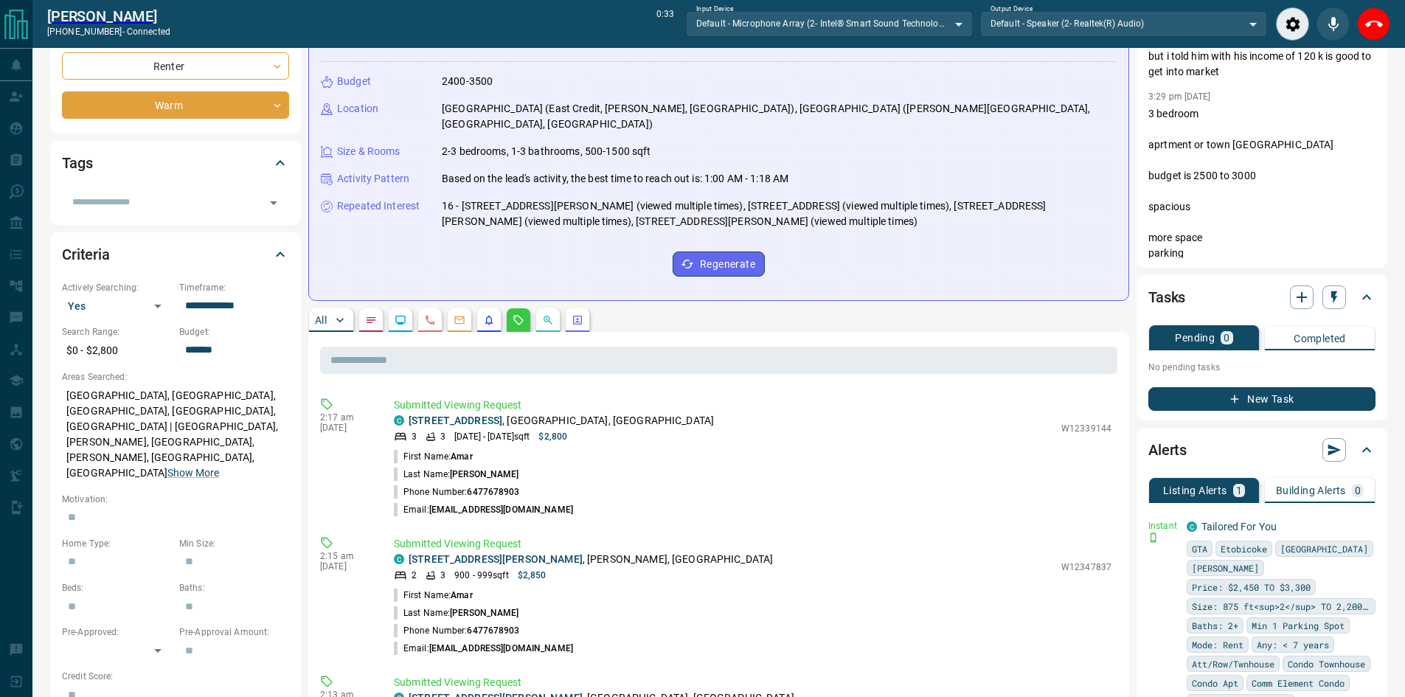 The height and width of the screenshot is (697, 1405). Describe the element at coordinates (401, 320) in the screenshot. I see `svg: Lead Browsing Activity` at that location.